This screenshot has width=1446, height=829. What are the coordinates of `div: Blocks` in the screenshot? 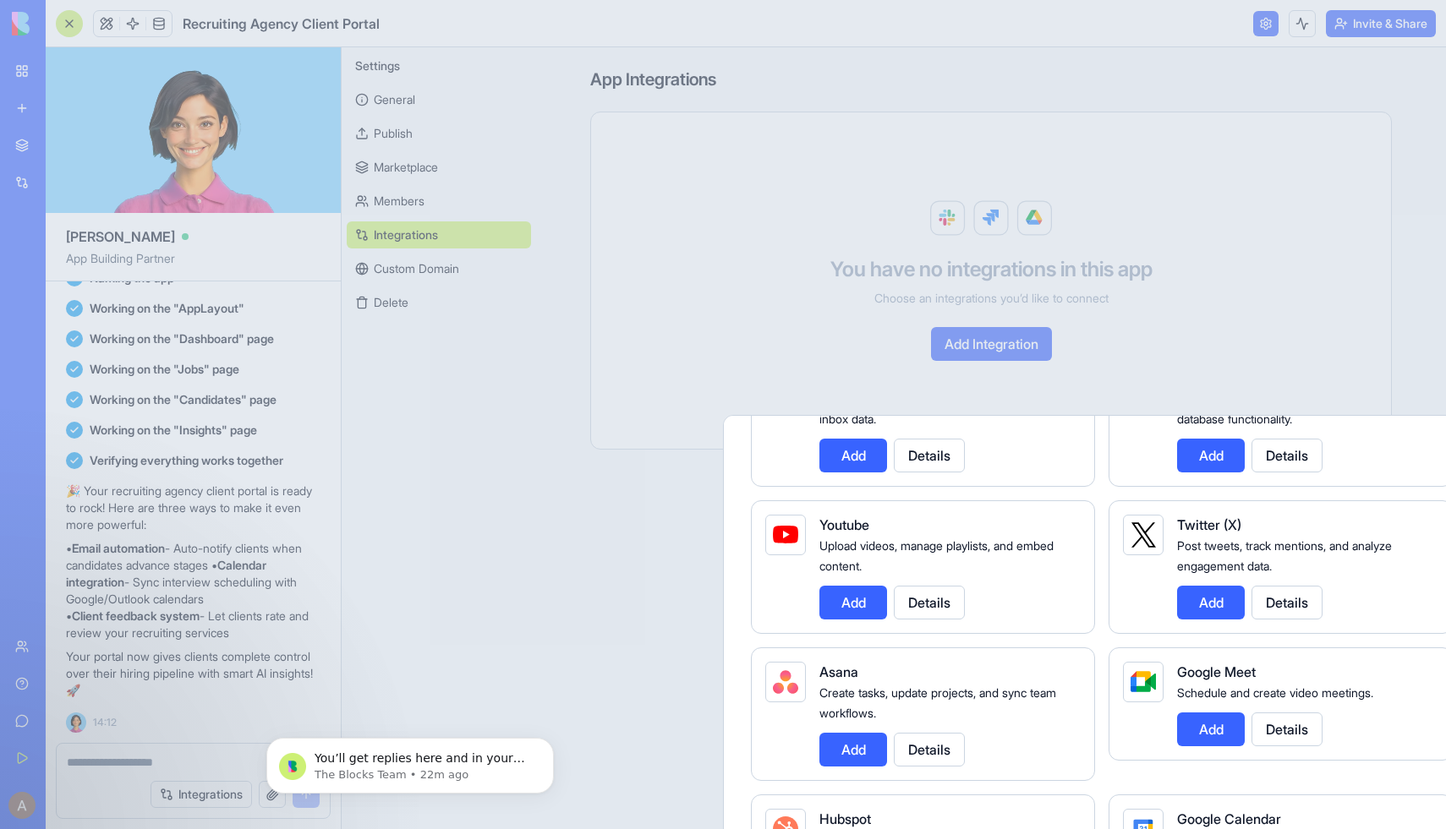 It's located at (90, 293).